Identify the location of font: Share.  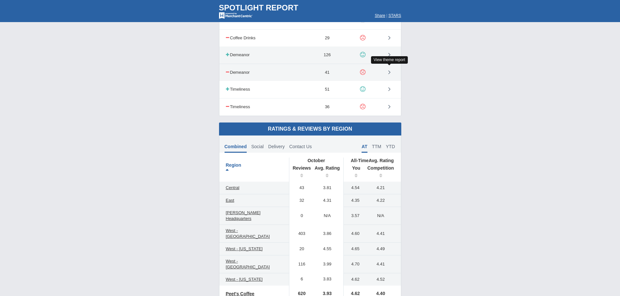
(380, 16).